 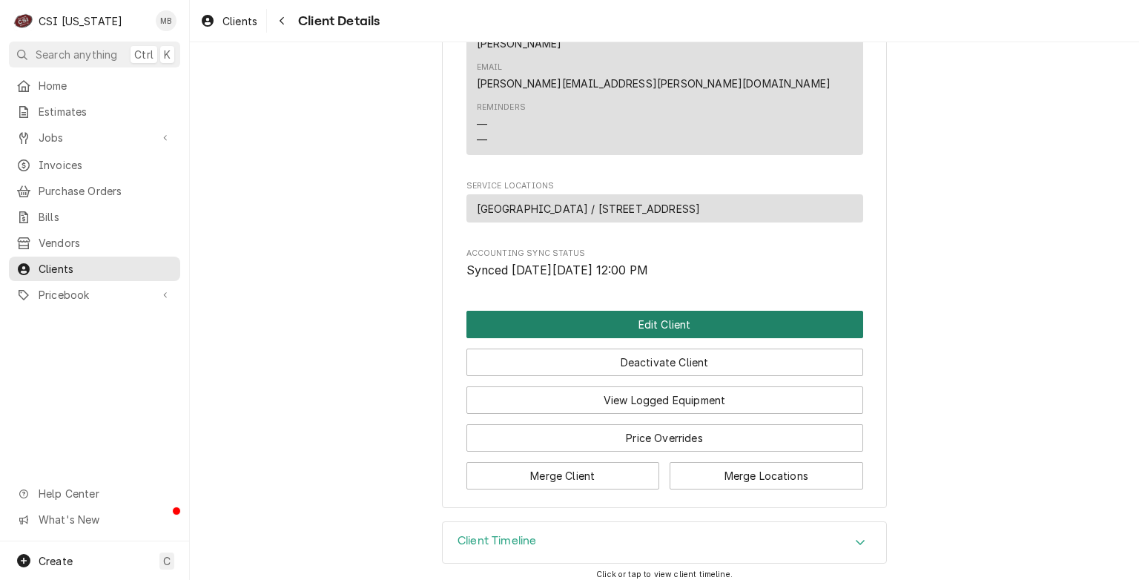 I want to click on div: Service Location, so click(x=665, y=208).